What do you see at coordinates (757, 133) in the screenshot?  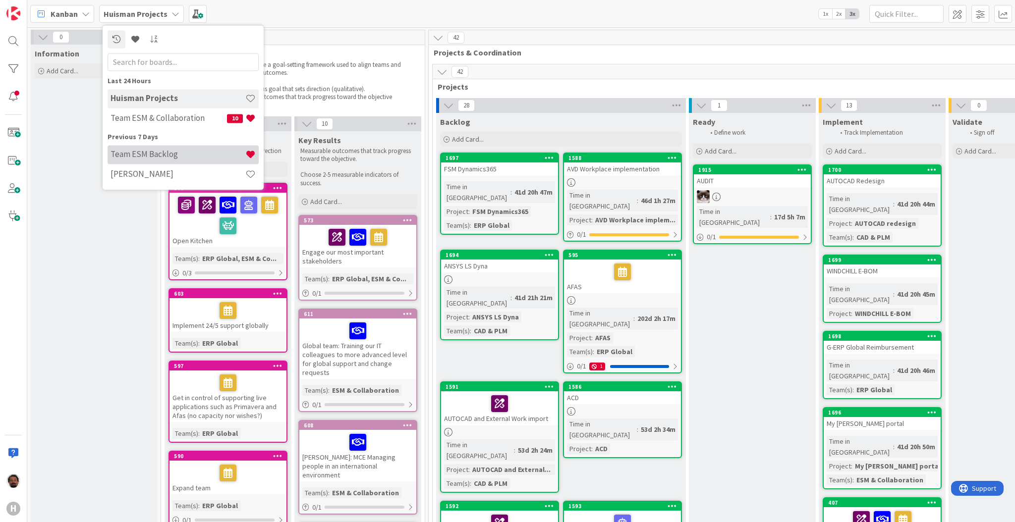 I see `li: Define work` at bounding box center [757, 133].